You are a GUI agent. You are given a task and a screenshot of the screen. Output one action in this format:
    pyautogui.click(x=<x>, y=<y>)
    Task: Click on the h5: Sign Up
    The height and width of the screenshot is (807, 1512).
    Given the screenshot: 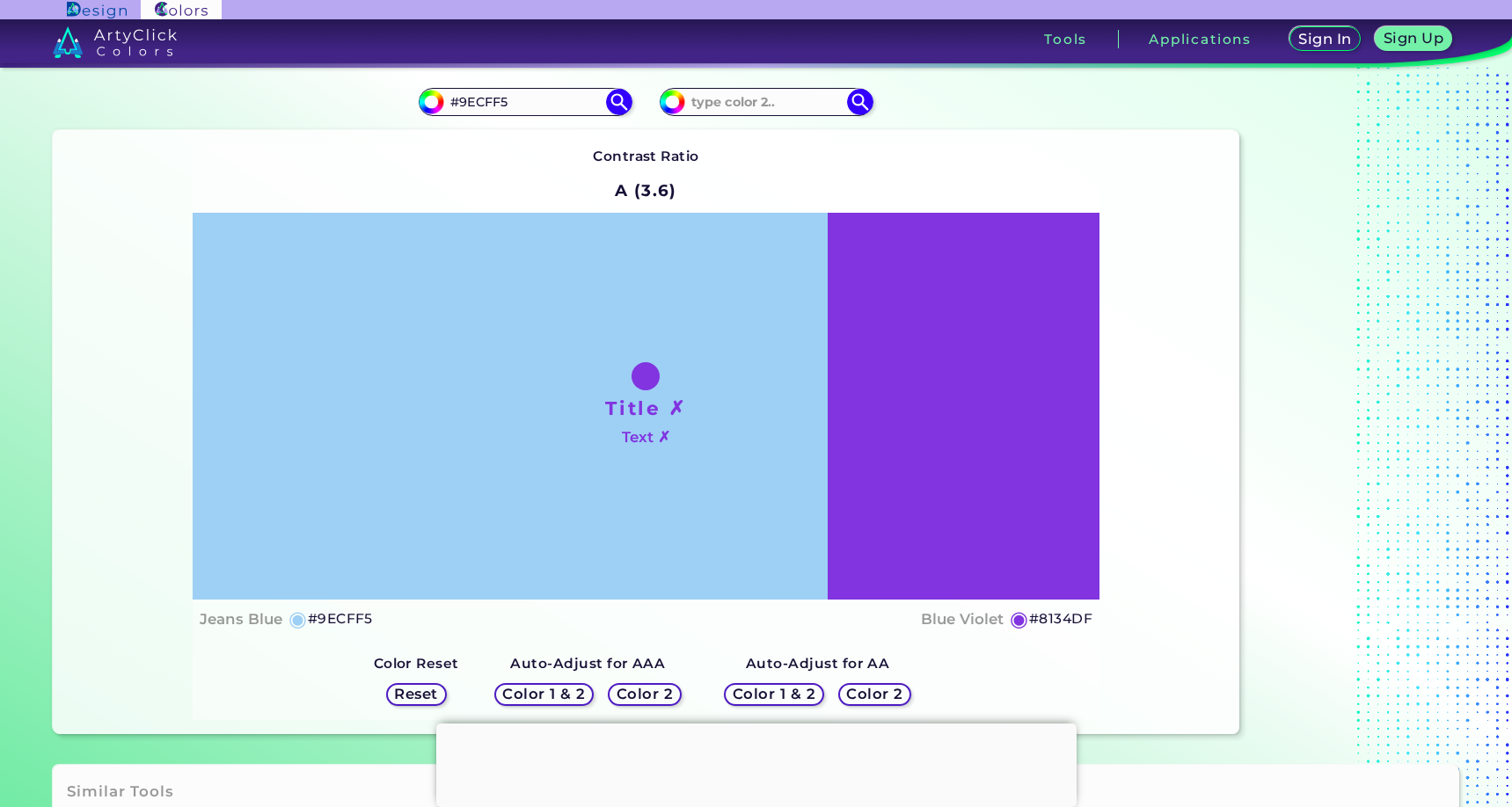 What is the action you would take?
    pyautogui.click(x=1413, y=38)
    